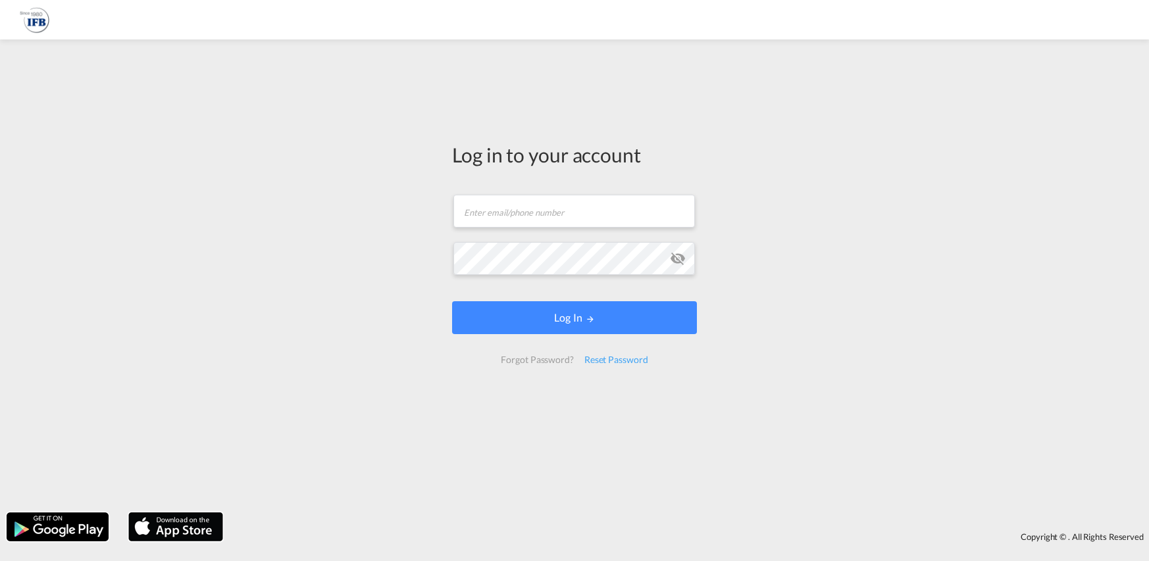 This screenshot has height=561, width=1149. Describe the element at coordinates (689, 537) in the screenshot. I see `div: Copyright © . All Rights Reserved` at that location.